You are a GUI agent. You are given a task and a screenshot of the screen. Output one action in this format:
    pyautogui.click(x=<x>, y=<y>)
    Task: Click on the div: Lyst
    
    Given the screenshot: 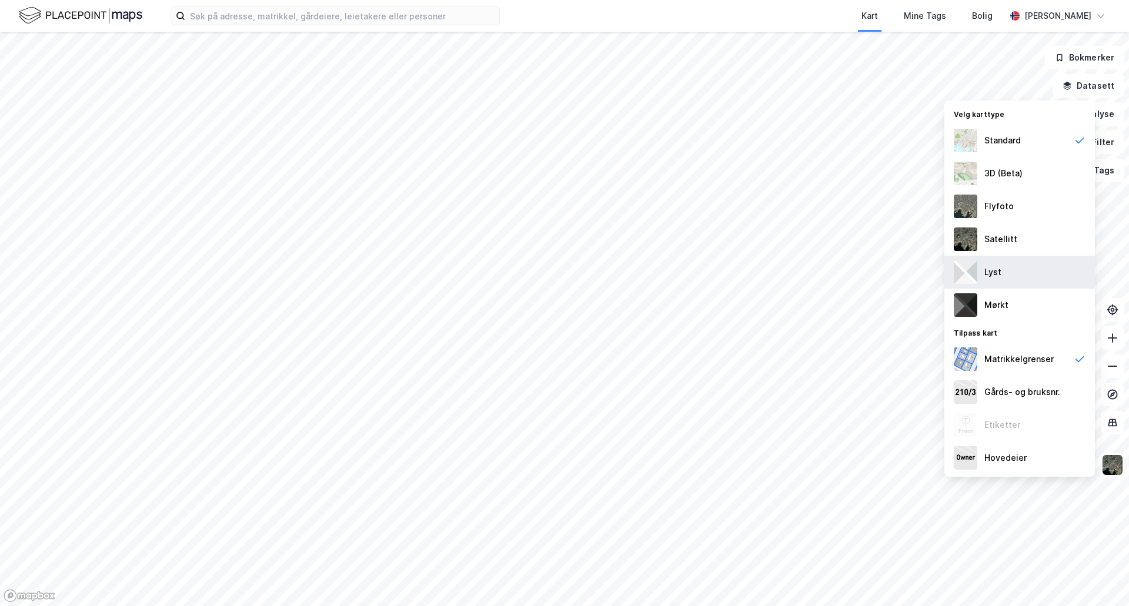 What is the action you would take?
    pyautogui.click(x=993, y=272)
    